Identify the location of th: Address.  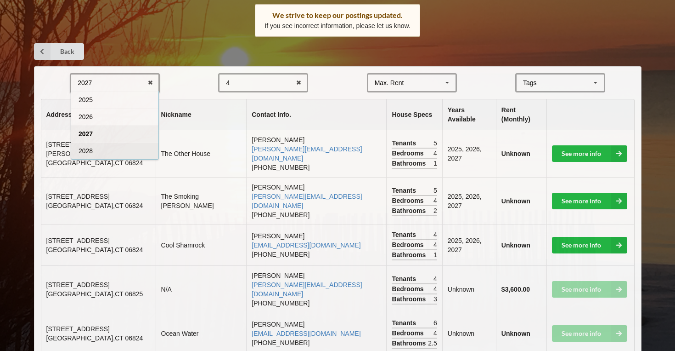
(98, 114).